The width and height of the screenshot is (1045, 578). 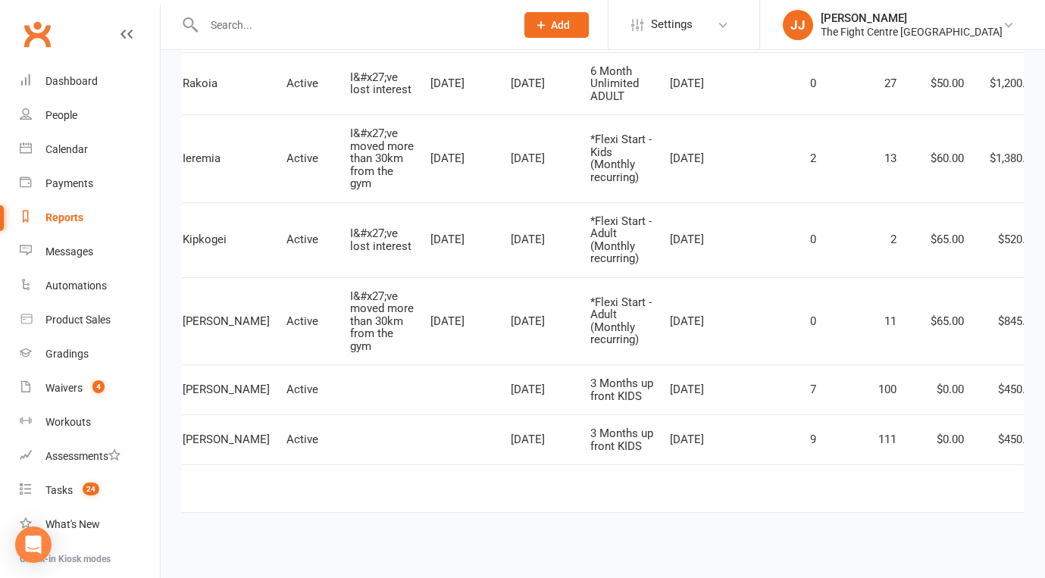 I want to click on a: Automations, so click(x=89, y=286).